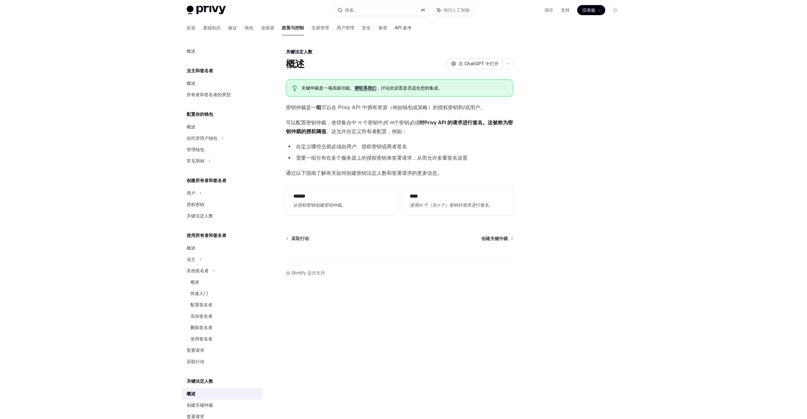 The image size is (807, 419). Describe the element at coordinates (293, 28) in the screenshot. I see `a: 政策与控制` at that location.